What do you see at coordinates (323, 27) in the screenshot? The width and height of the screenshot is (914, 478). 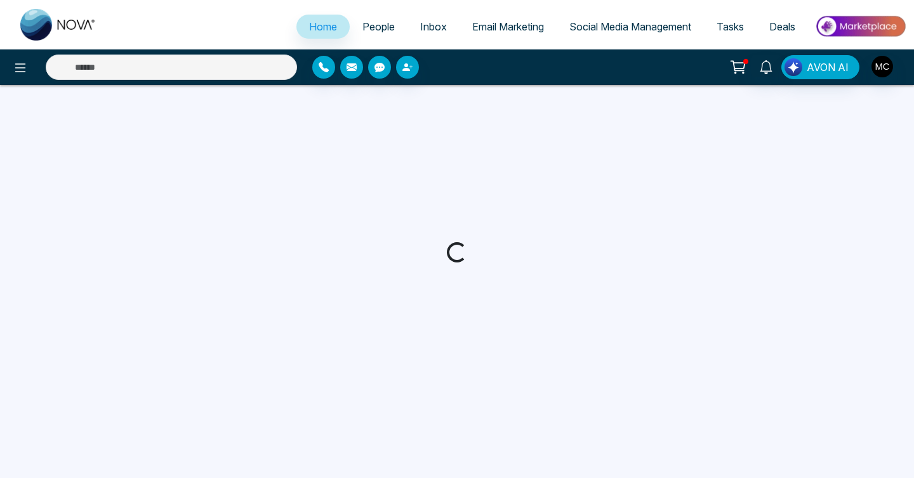 I see `span: Home` at bounding box center [323, 27].